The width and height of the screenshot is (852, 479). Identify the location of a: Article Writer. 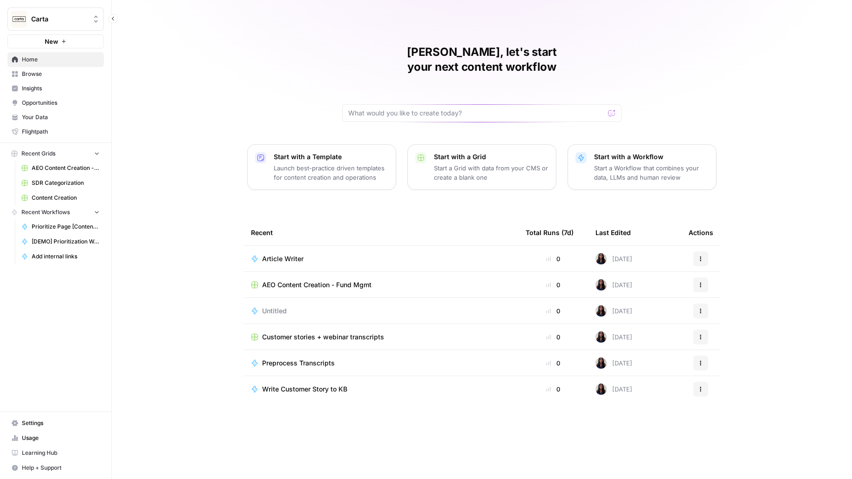
(381, 259).